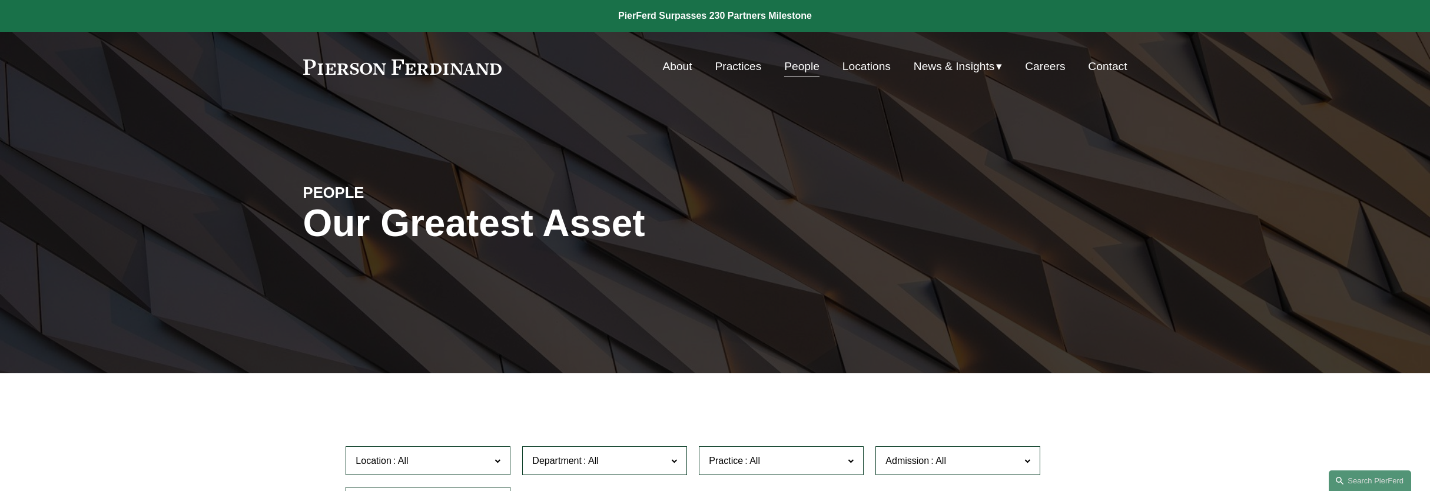 Image resolution: width=1430 pixels, height=491 pixels. Describe the element at coordinates (867, 67) in the screenshot. I see `a: Locations` at that location.